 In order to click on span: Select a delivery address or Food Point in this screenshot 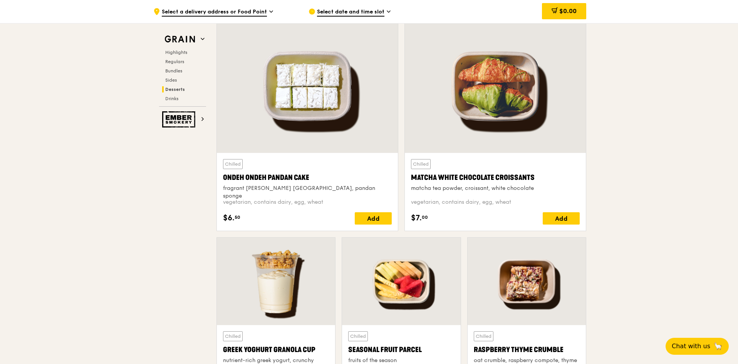, I will do `click(214, 12)`.